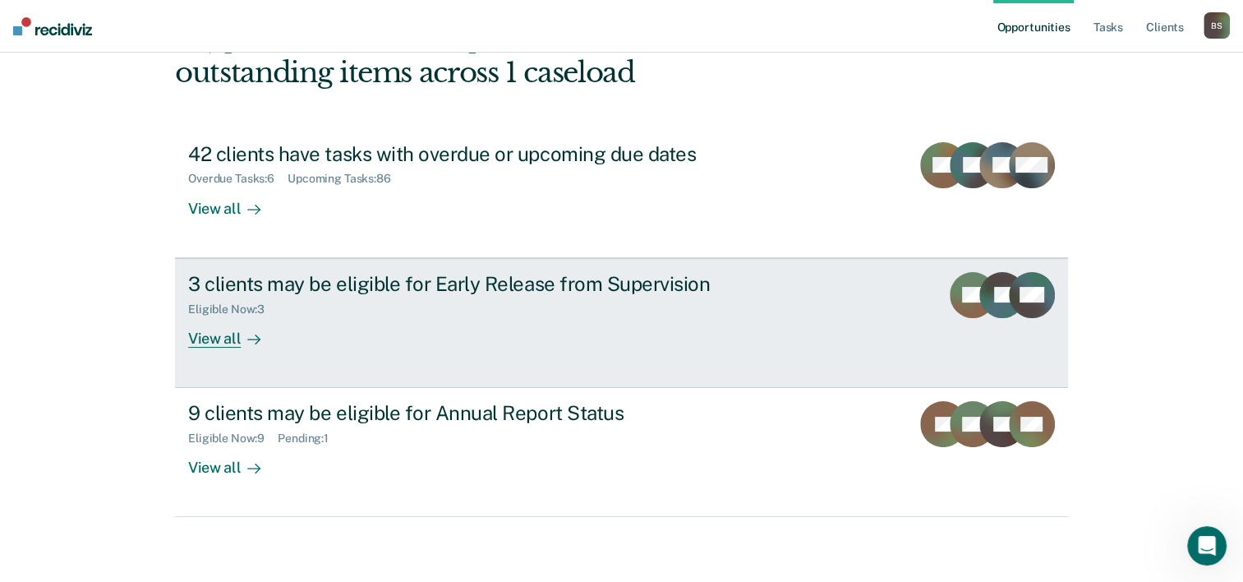 Image resolution: width=1243 pixels, height=582 pixels. I want to click on div: Pending : 1, so click(310, 438).